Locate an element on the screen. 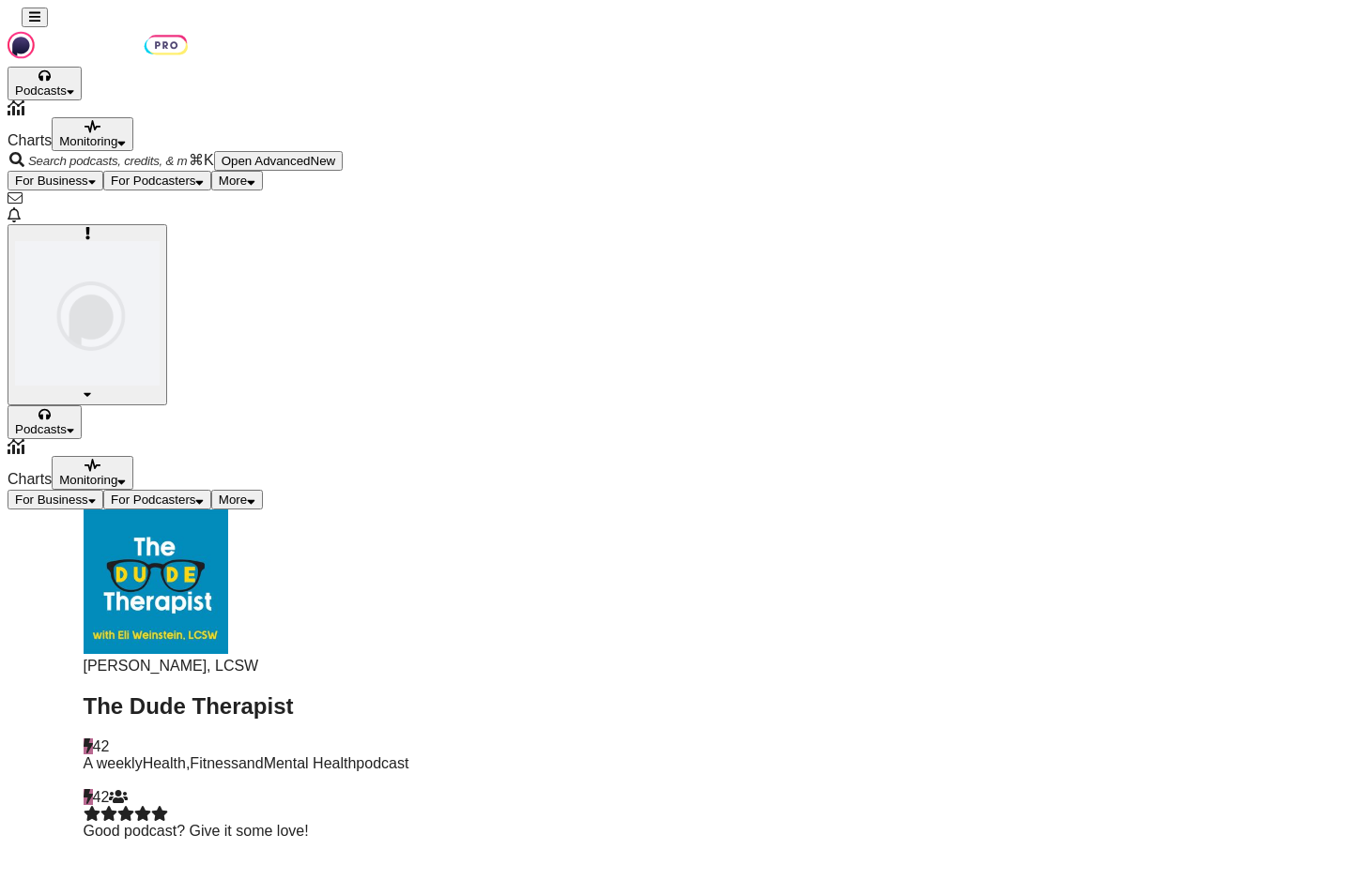 This screenshot has width=1368, height=880. span: Logged in as sarahhallprinc is located at coordinates (87, 308).